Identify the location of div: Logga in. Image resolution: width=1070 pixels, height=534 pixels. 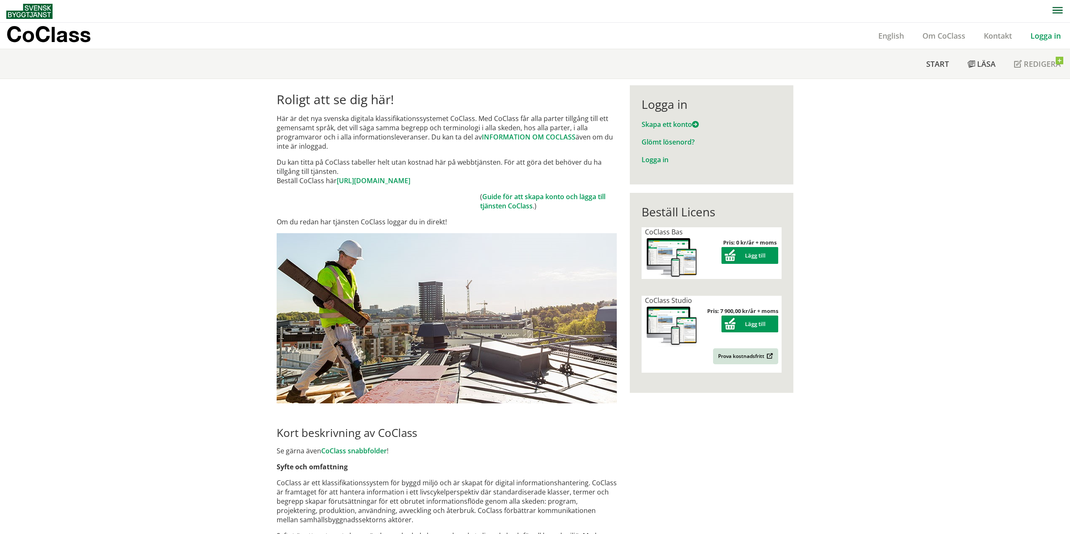
(711, 104).